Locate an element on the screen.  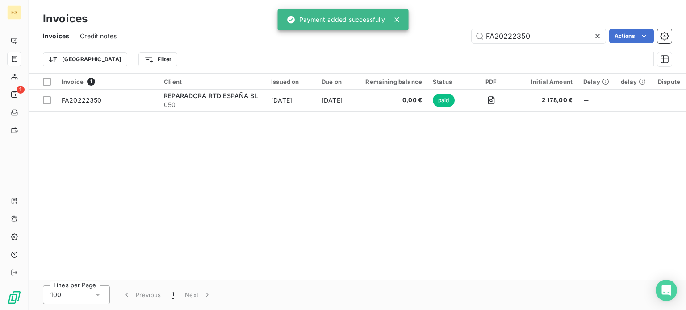
span: 0,00 € is located at coordinates (393, 101).